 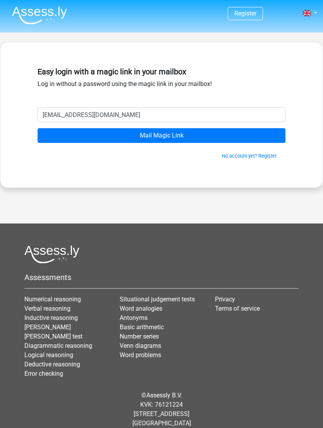 What do you see at coordinates (53, 299) in the screenshot?
I see `a: Numerical reasoning` at bounding box center [53, 299].